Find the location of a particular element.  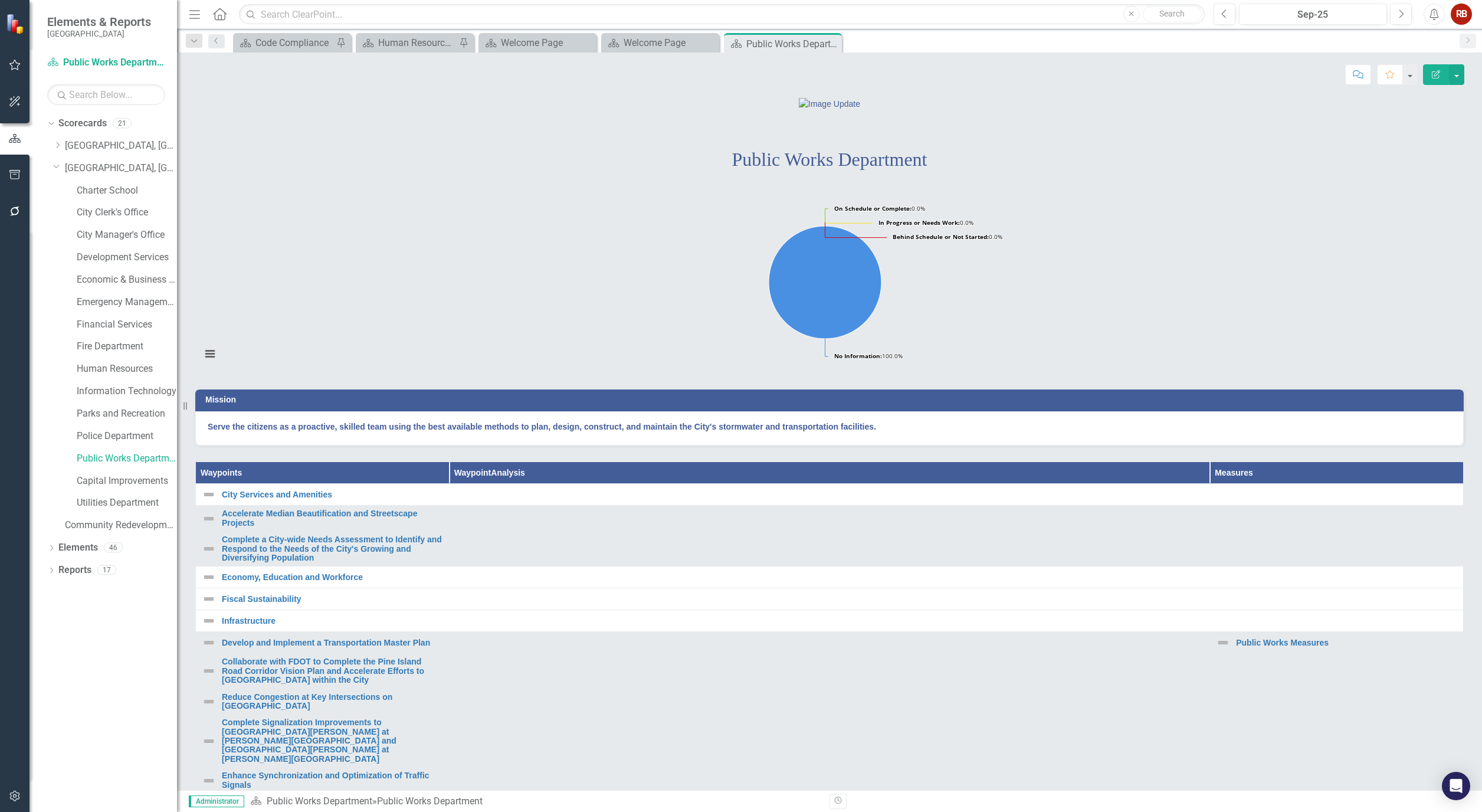

a: Economy, Education and Workforce is located at coordinates (839, 577).